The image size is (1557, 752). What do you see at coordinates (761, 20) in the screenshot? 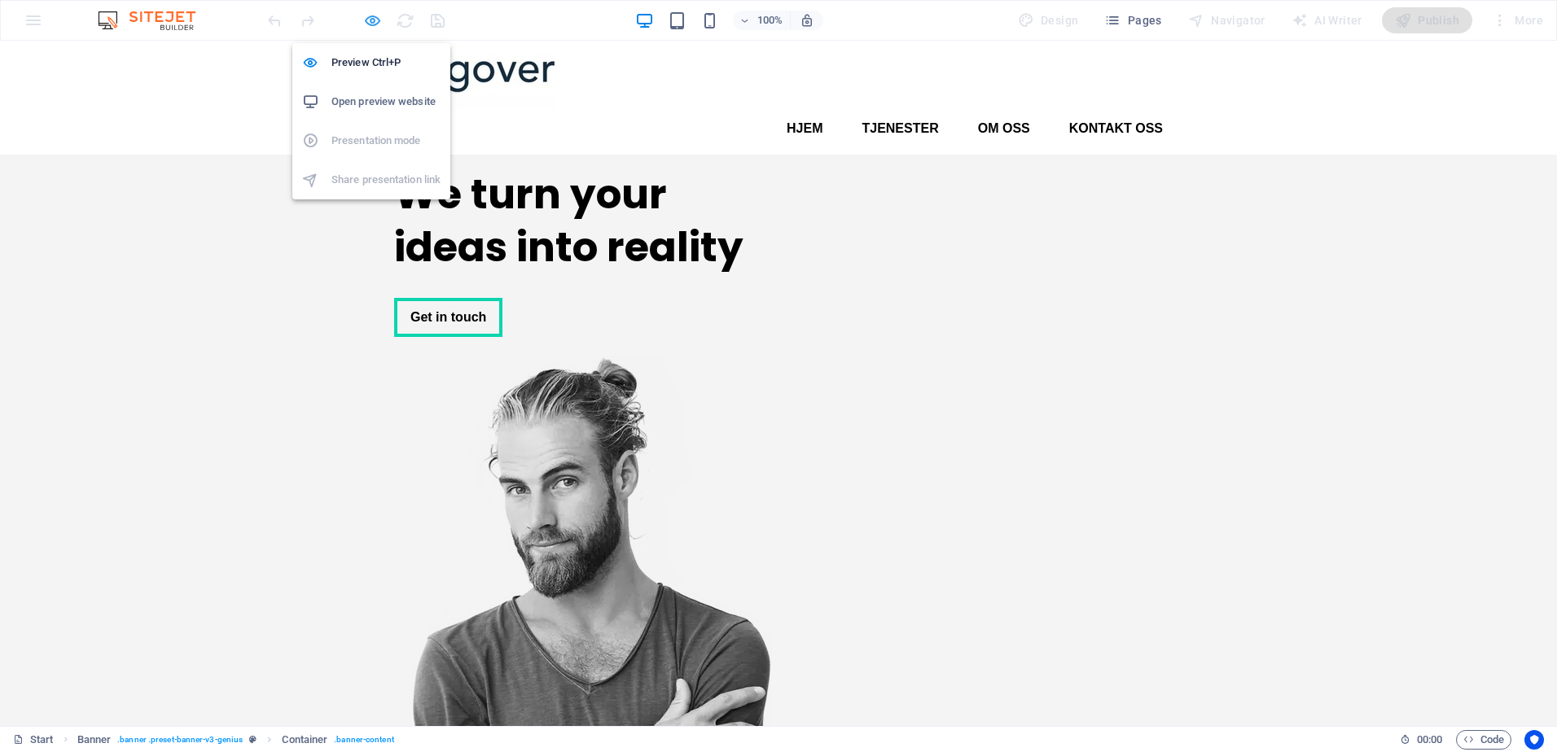
I see `button: 100%` at bounding box center [761, 20].